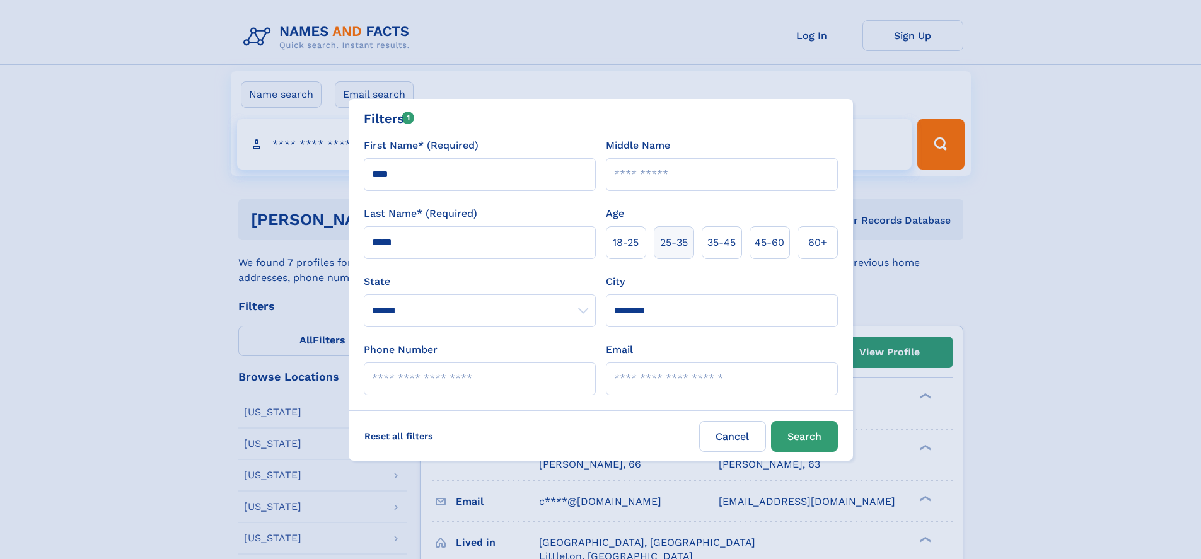 This screenshot has height=559, width=1201. I want to click on span: 25‑35, so click(674, 243).